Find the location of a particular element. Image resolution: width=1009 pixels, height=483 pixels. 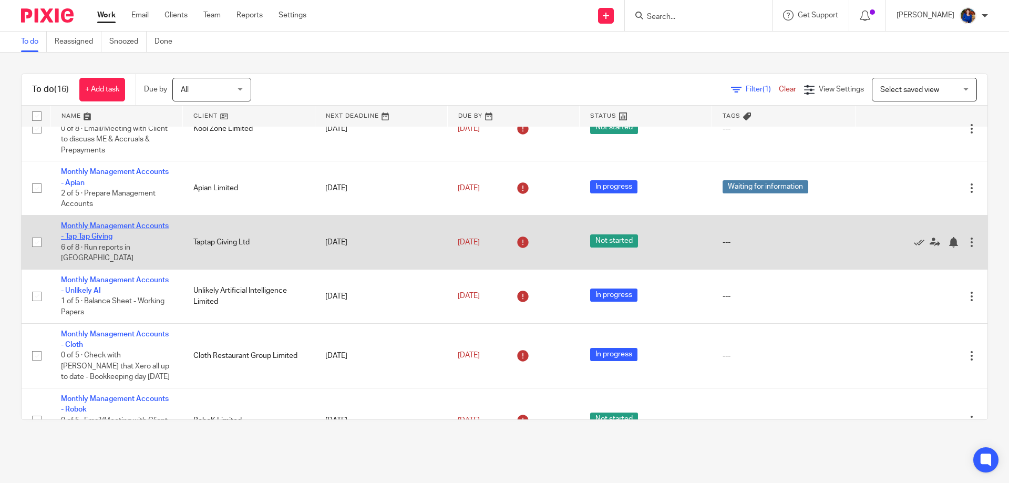

a: Monthly Management Accounts - Robok is located at coordinates (115, 404).